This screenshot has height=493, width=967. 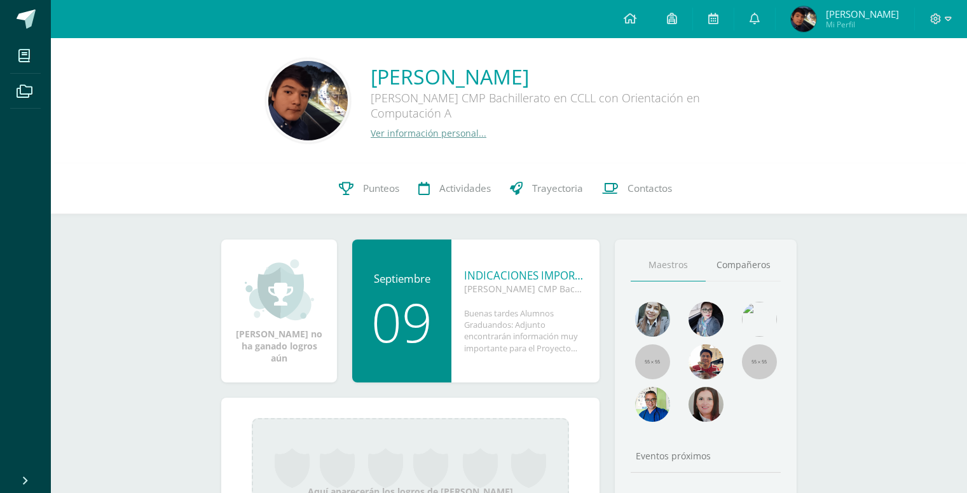 What do you see at coordinates (706, 404) in the screenshot?
I see `img: 67c3d6f6ad1c930a517675cdc903f95f.png` at bounding box center [706, 404].